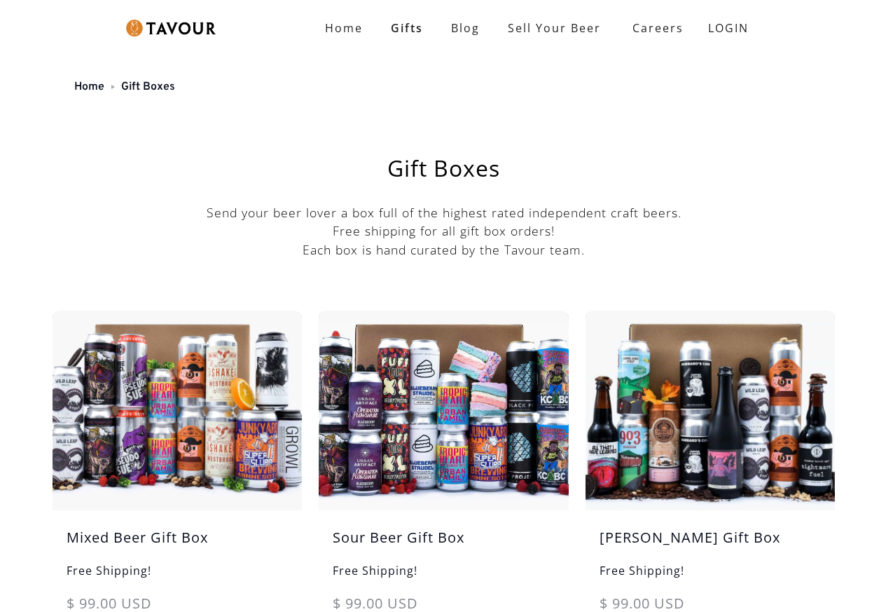 This screenshot has height=612, width=886. What do you see at coordinates (407, 28) in the screenshot?
I see `a: Gifts` at bounding box center [407, 28].